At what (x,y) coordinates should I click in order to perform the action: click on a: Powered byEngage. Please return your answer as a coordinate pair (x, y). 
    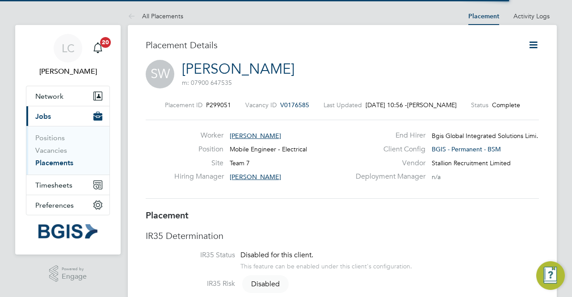
    Looking at the image, I should click on (68, 274).